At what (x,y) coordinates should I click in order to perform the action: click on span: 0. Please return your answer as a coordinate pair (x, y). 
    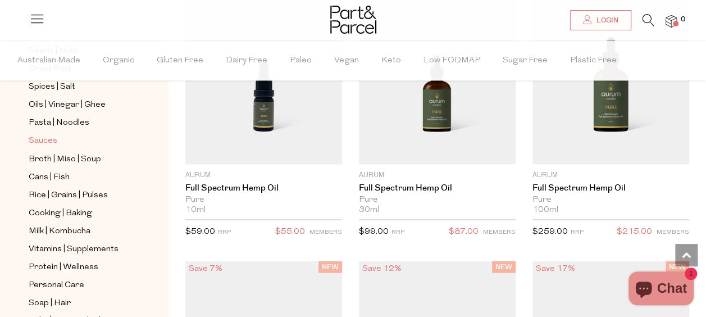
    Looking at the image, I should click on (683, 20).